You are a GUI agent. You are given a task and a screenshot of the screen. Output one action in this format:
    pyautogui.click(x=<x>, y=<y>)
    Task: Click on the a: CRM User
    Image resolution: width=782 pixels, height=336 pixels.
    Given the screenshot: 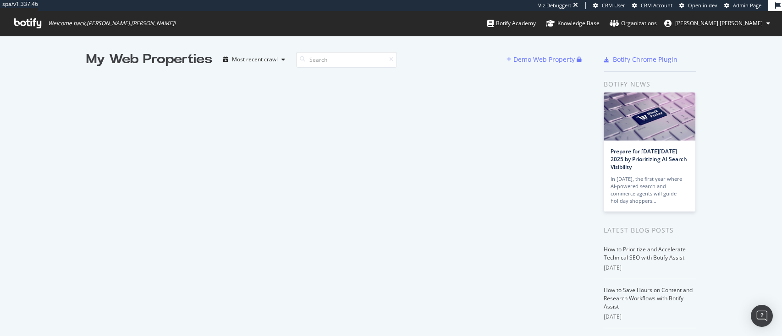 What is the action you would take?
    pyautogui.click(x=609, y=6)
    